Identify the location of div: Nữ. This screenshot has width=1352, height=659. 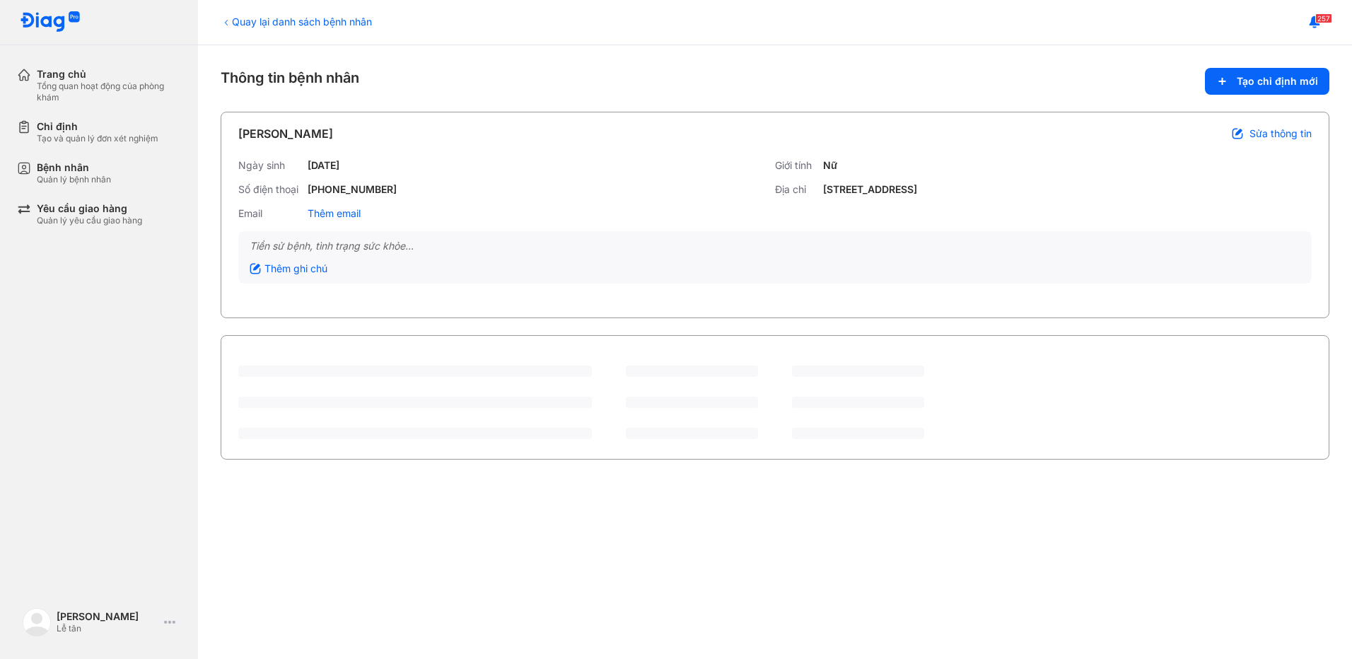
(830, 165).